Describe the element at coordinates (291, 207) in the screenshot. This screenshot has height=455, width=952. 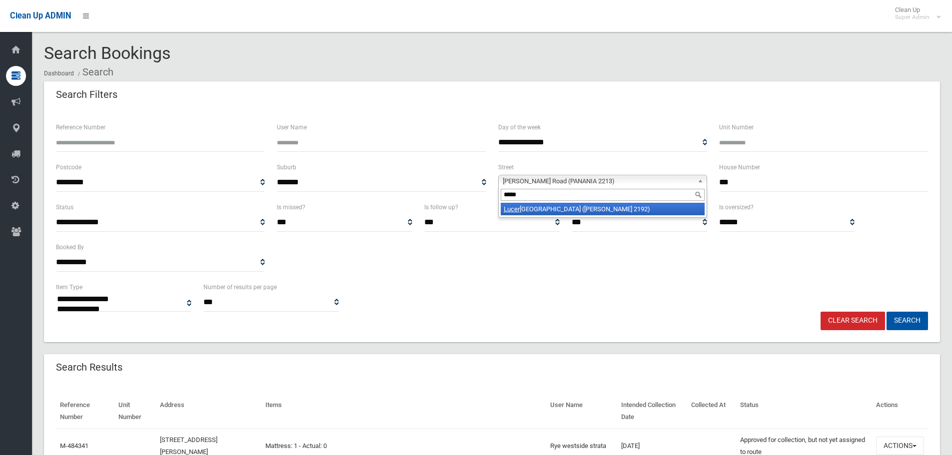
I see `label: Is missed?` at that location.